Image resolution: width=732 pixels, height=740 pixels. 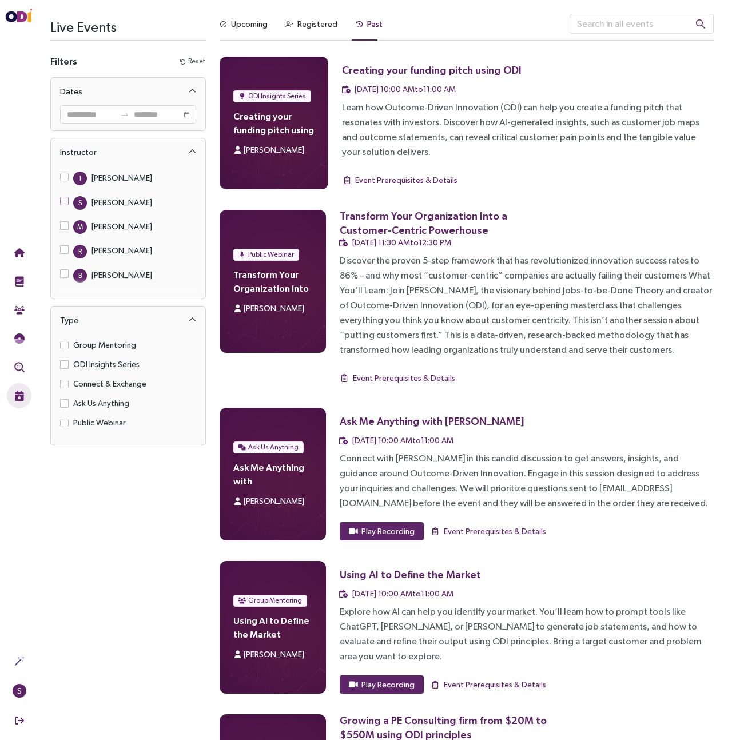 I want to click on span: B, so click(x=80, y=275).